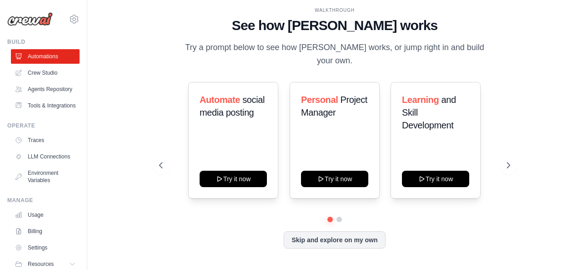 This screenshot has height=270, width=582. Describe the element at coordinates (45, 156) in the screenshot. I see `a: LLM Connections` at that location.